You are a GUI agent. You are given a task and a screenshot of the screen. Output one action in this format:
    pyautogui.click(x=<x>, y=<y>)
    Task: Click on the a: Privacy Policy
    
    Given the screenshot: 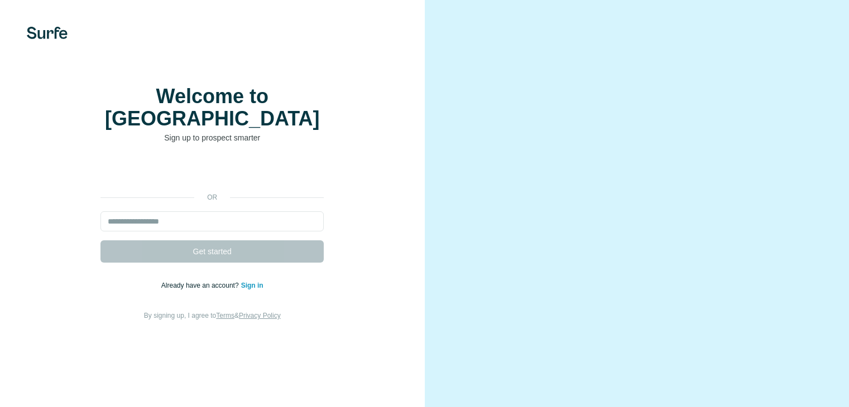 What is the action you would take?
    pyautogui.click(x=259, y=316)
    